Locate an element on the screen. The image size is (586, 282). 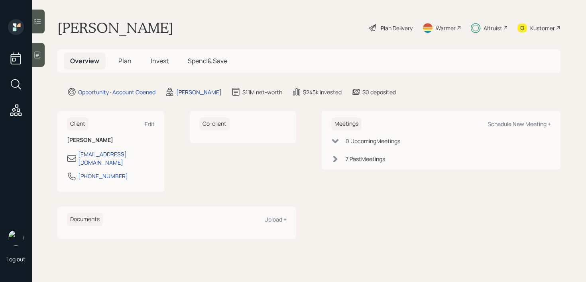
div: Altruist is located at coordinates (492, 28).